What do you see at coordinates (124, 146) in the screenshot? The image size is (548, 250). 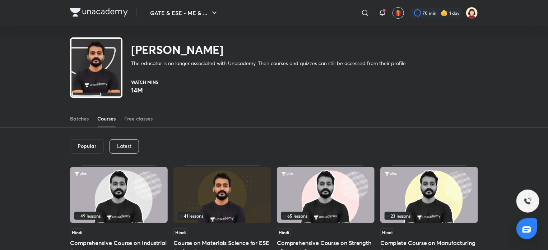 I see `p: Latest` at bounding box center [124, 146].